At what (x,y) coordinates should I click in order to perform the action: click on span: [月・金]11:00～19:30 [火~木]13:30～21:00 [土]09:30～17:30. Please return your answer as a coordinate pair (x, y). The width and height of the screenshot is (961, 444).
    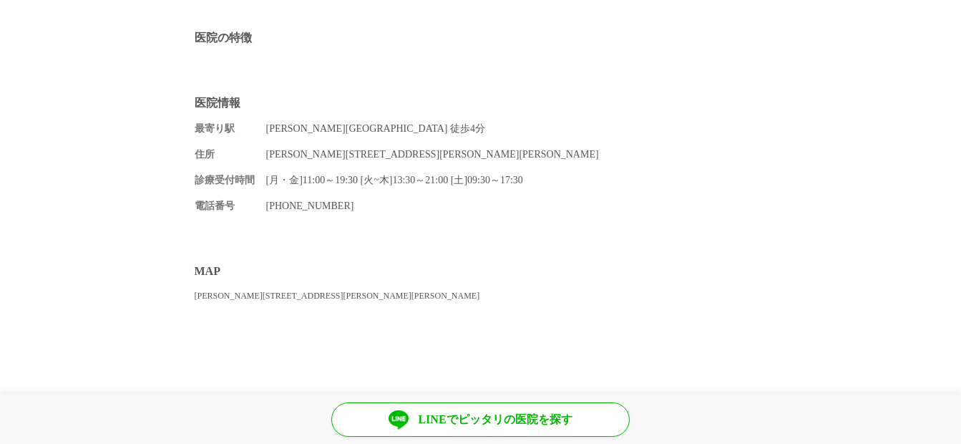
    Looking at the image, I should click on (394, 180).